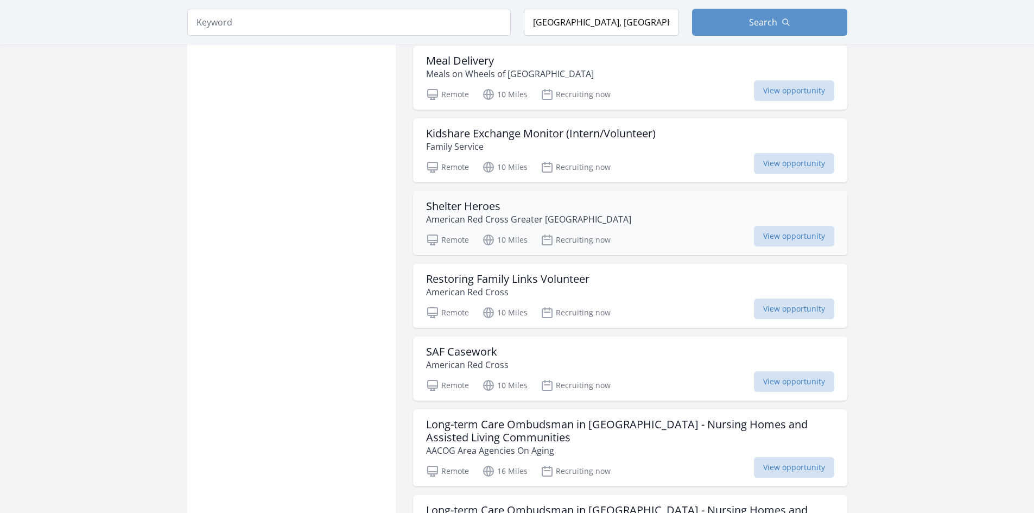 Image resolution: width=1034 pixels, height=513 pixels. What do you see at coordinates (630, 451) in the screenshot?
I see `p: AACOG Area Agencies On Aging` at bounding box center [630, 451].